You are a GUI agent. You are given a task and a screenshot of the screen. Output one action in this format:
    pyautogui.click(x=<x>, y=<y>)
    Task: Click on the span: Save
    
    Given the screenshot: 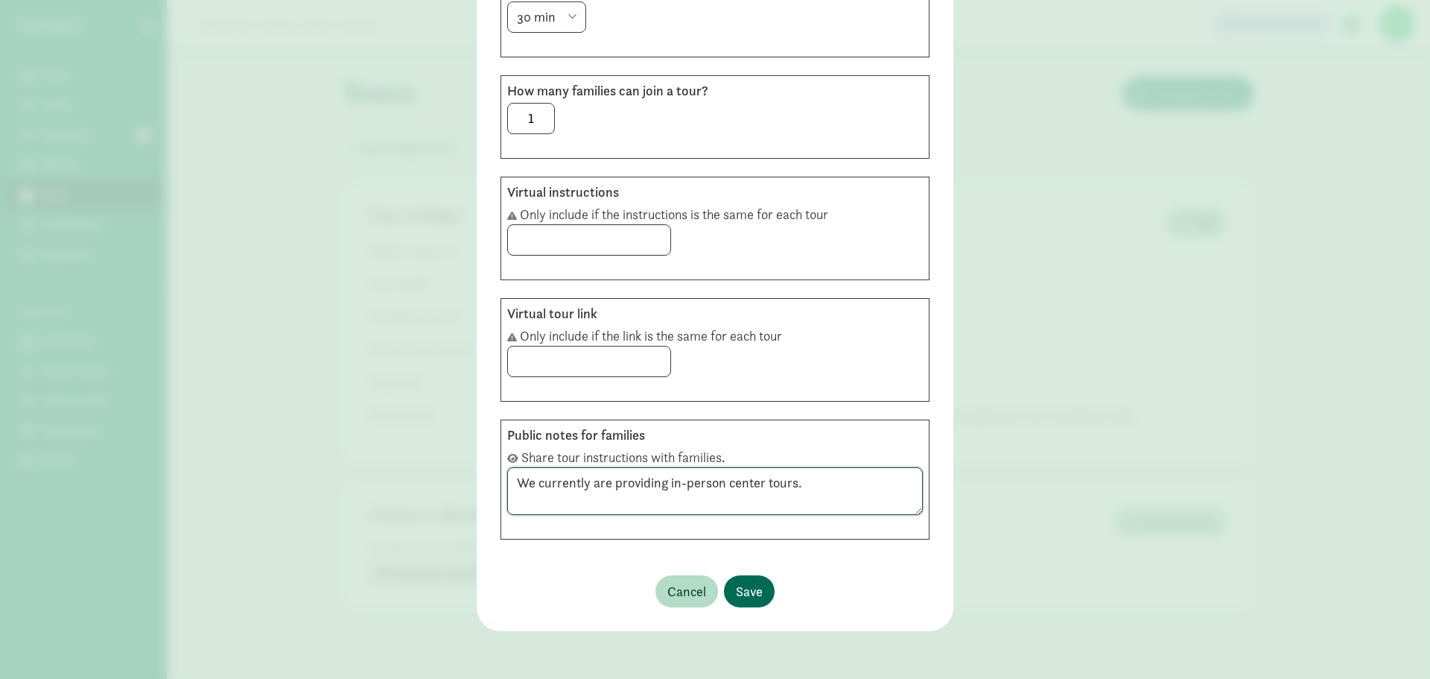 What is the action you would take?
    pyautogui.click(x=749, y=591)
    